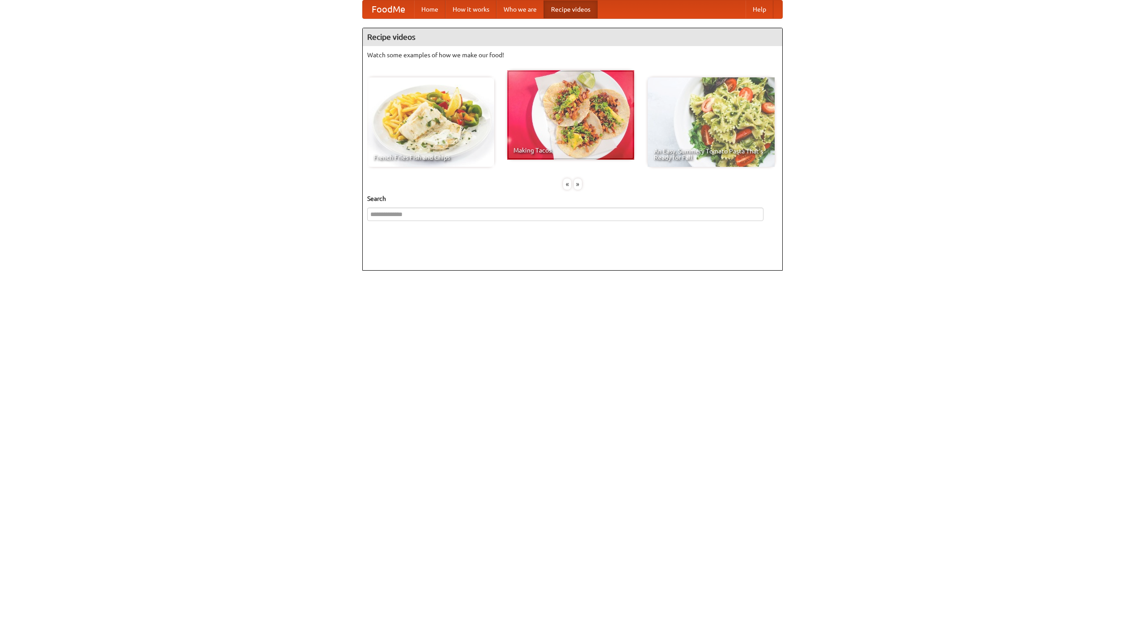 This screenshot has height=633, width=1145. I want to click on a: Who we are, so click(520, 9).